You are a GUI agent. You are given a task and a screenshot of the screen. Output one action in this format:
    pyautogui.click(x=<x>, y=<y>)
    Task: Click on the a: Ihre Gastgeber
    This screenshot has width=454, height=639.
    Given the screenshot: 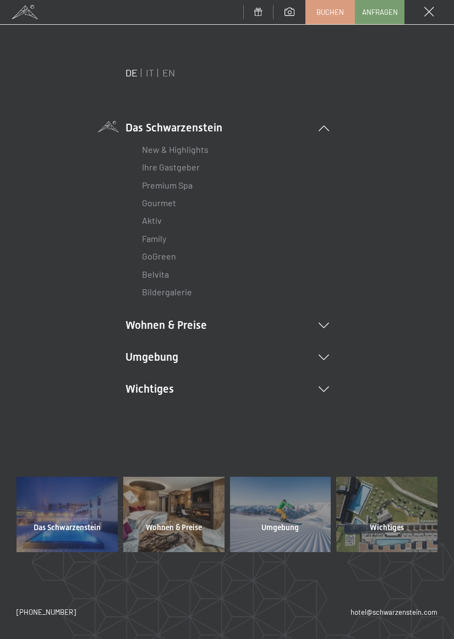 What is the action you would take?
    pyautogui.click(x=171, y=167)
    